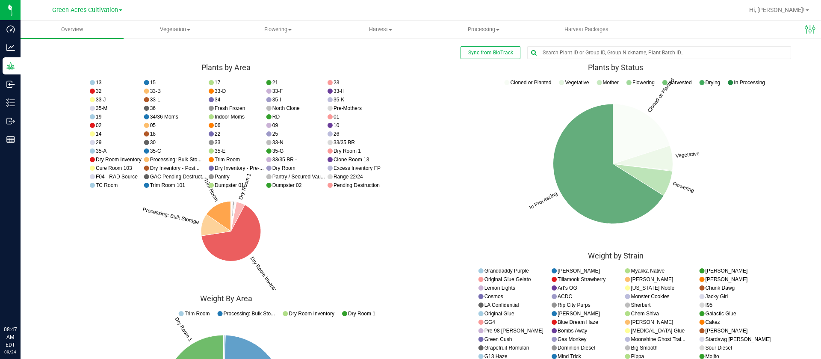  What do you see at coordinates (348, 177) in the screenshot?
I see `text: Range 22/24` at bounding box center [348, 177].